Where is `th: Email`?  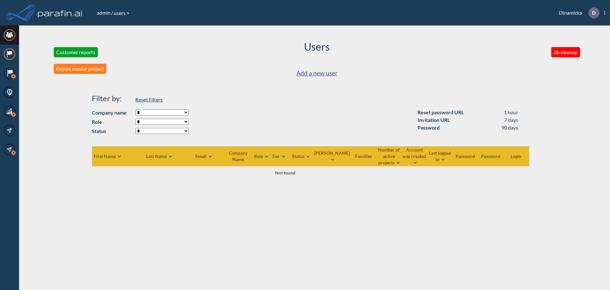
th: Email is located at coordinates (204, 156).